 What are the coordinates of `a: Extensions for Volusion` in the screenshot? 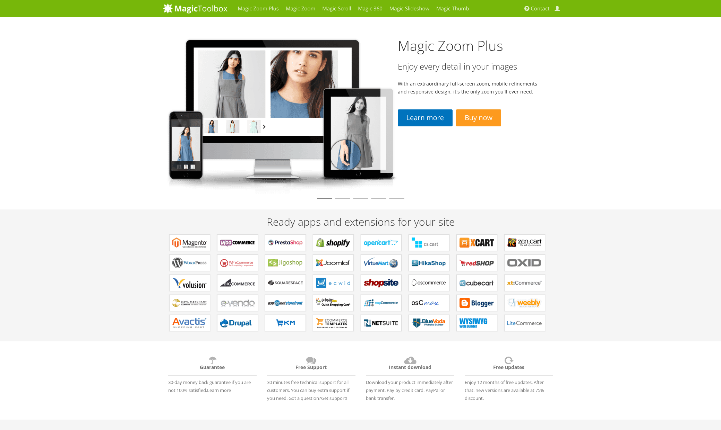 It's located at (190, 283).